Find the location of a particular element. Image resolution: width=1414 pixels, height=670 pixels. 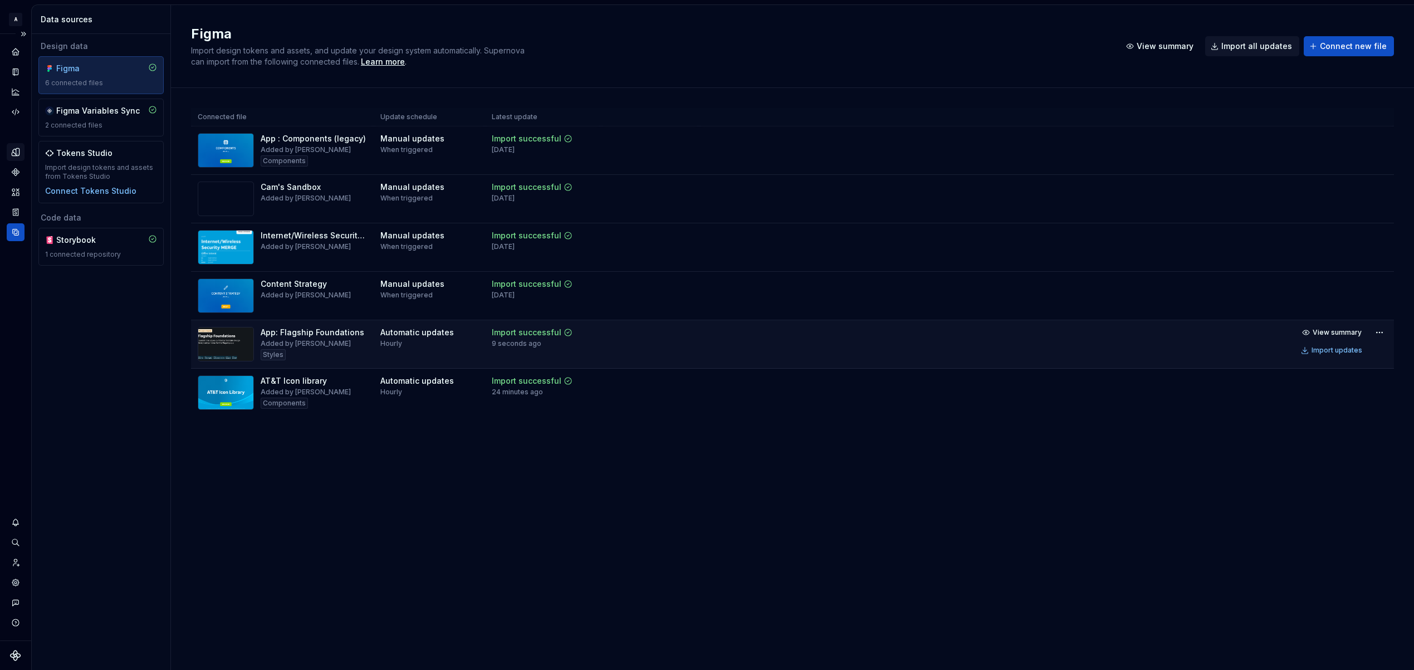

th: Update schedule is located at coordinates (429, 117).